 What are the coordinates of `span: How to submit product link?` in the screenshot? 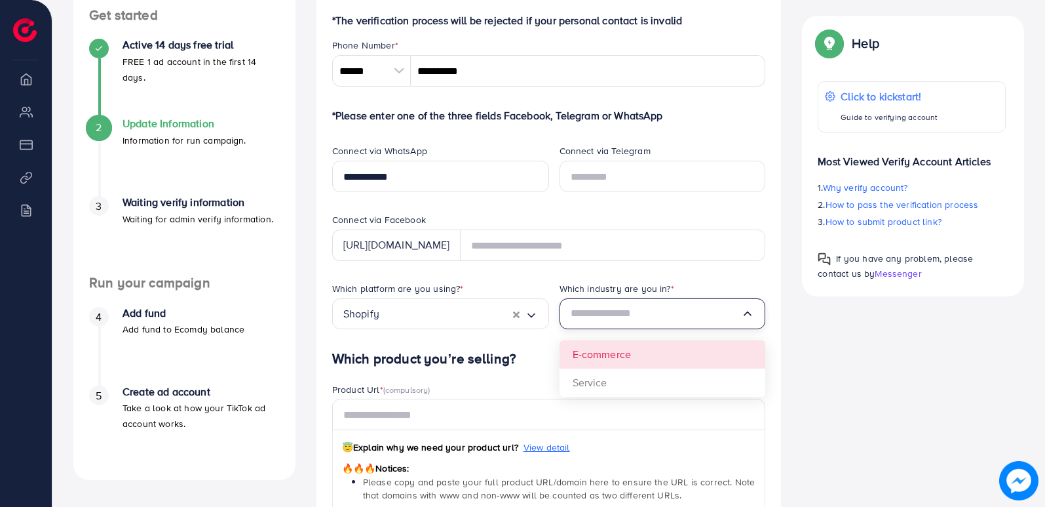 It's located at (883, 221).